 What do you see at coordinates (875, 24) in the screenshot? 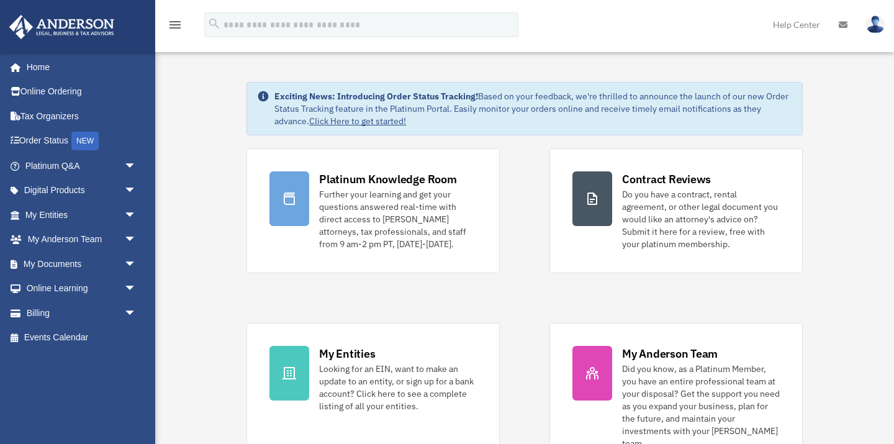
I see `img: User Pic` at bounding box center [875, 24].